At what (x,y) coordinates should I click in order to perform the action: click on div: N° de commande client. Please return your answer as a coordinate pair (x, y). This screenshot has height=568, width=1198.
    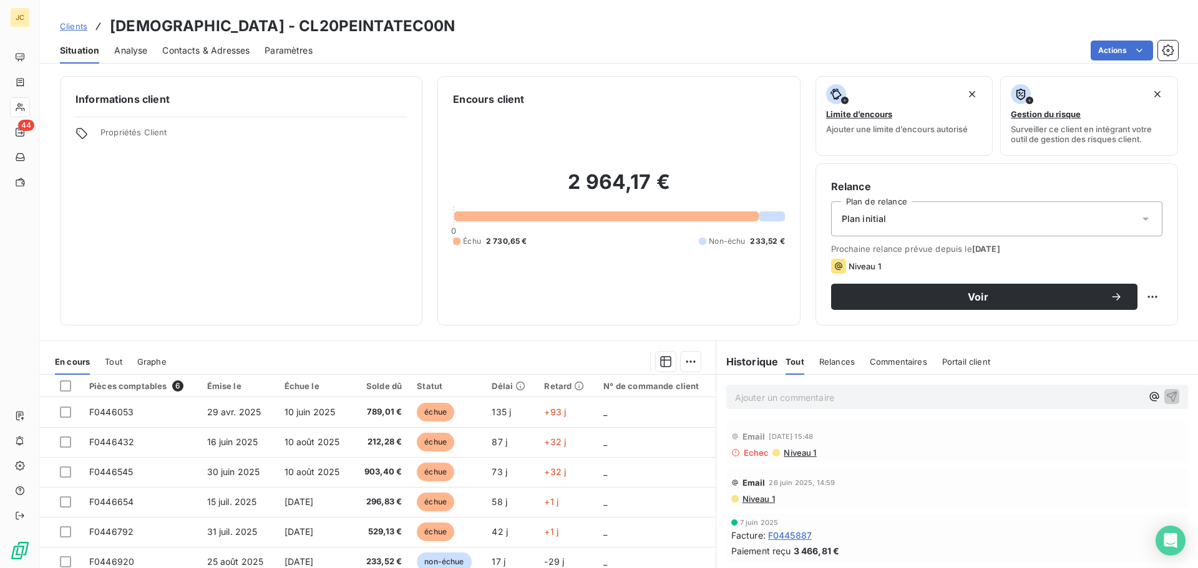
    Looking at the image, I should click on (655, 386).